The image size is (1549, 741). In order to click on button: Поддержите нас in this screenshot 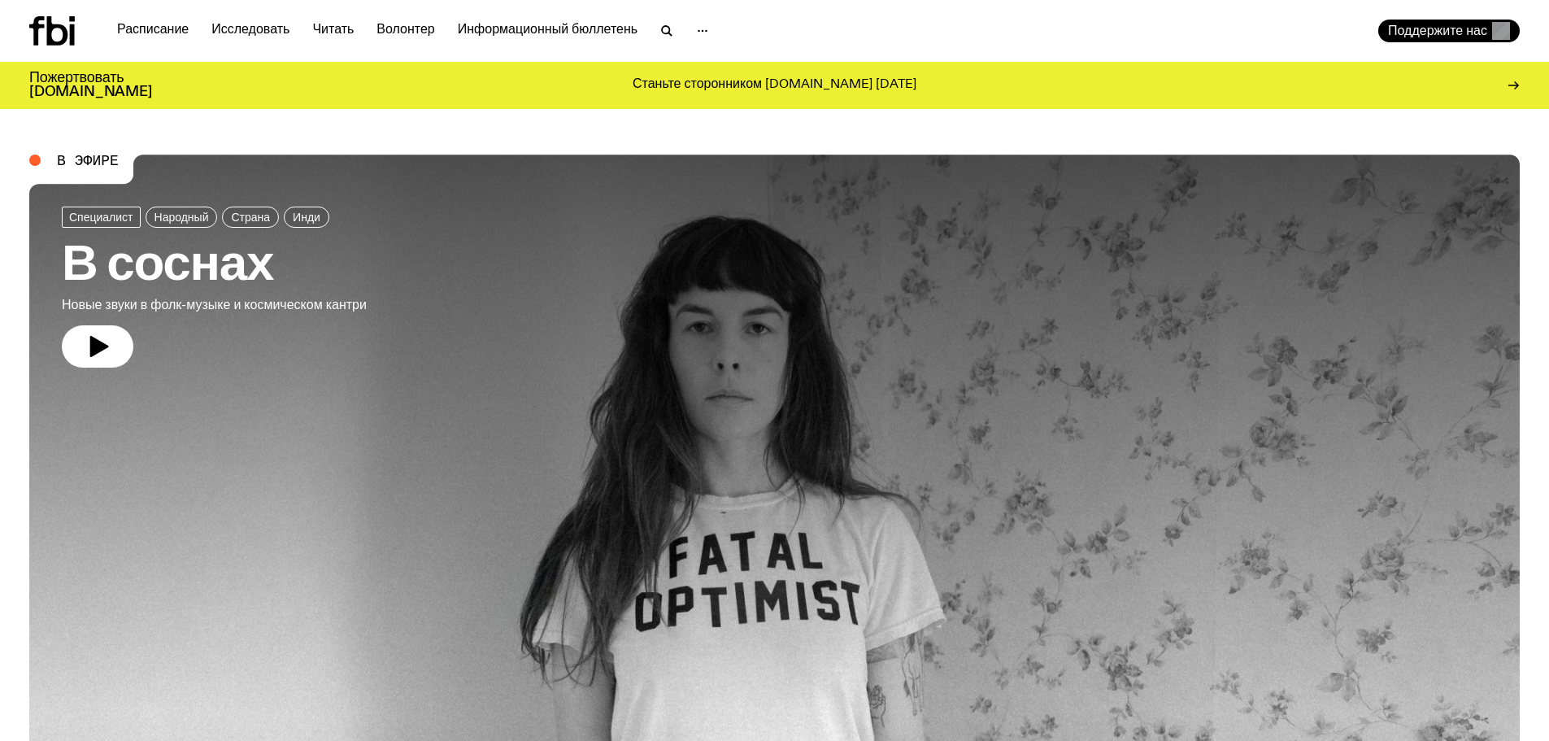, I will do `click(1449, 31)`.